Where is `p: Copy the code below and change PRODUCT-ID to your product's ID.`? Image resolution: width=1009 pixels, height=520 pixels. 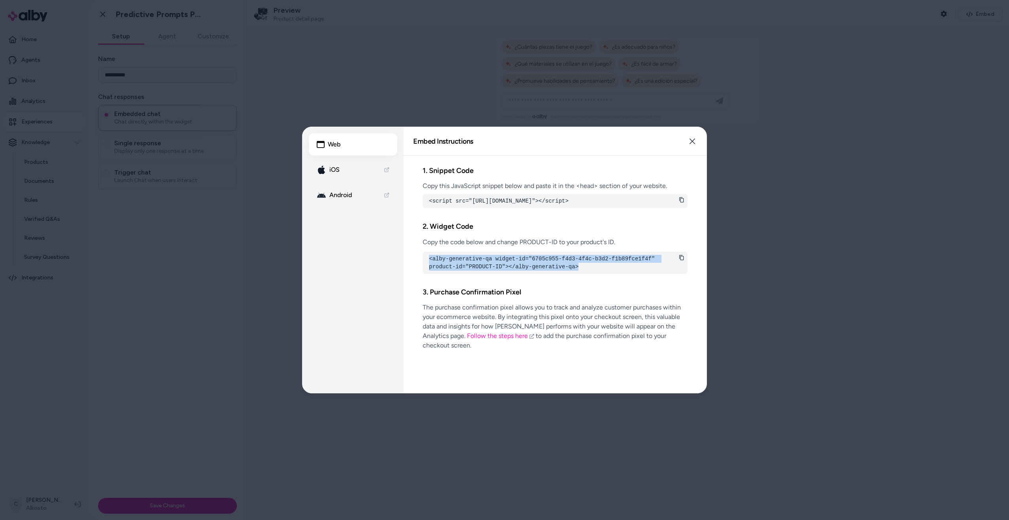 p: Copy the code below and change PRODUCT-ID to your product's ID. is located at coordinates (555, 242).